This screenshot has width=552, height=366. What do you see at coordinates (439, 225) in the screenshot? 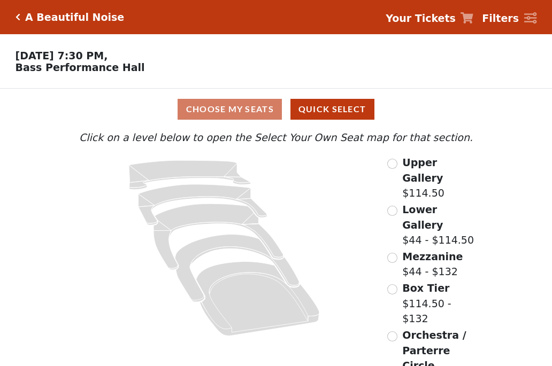
I see `label: $44 - $114.50` at bounding box center [439, 225].